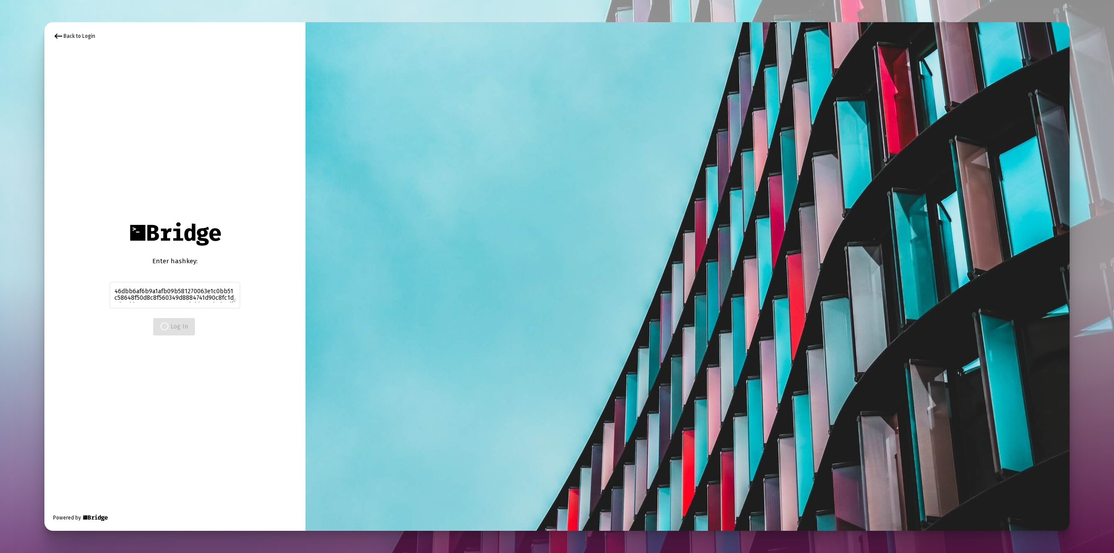 This screenshot has width=1114, height=553. Describe the element at coordinates (58, 36) in the screenshot. I see `mat-icon: keyboard_backspace` at that location.